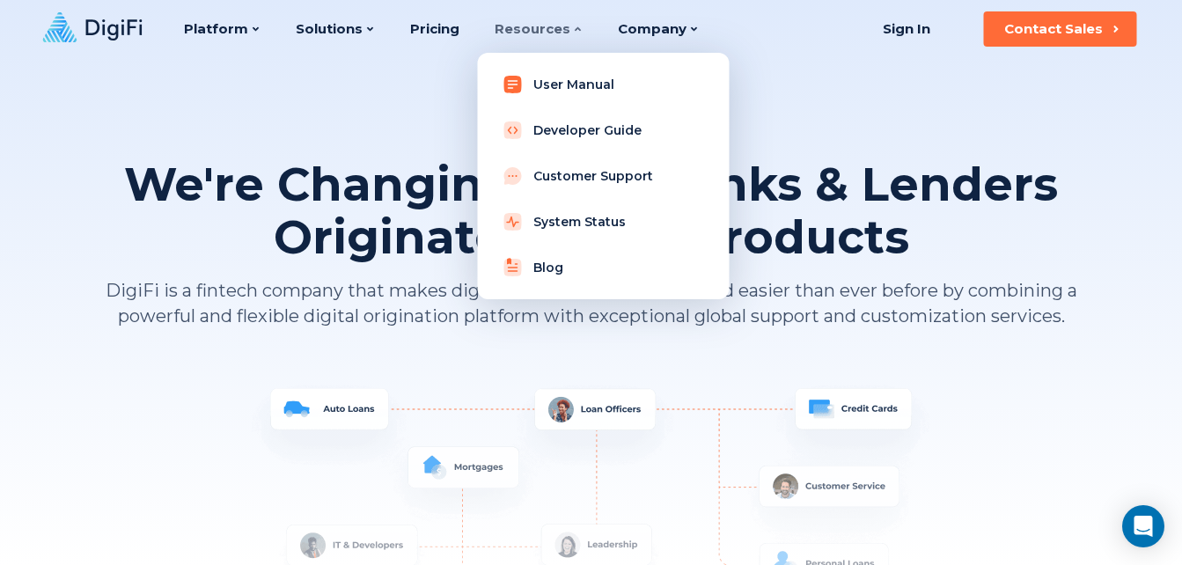  Describe the element at coordinates (1060, 29) in the screenshot. I see `a: Contact Sales` at that location.